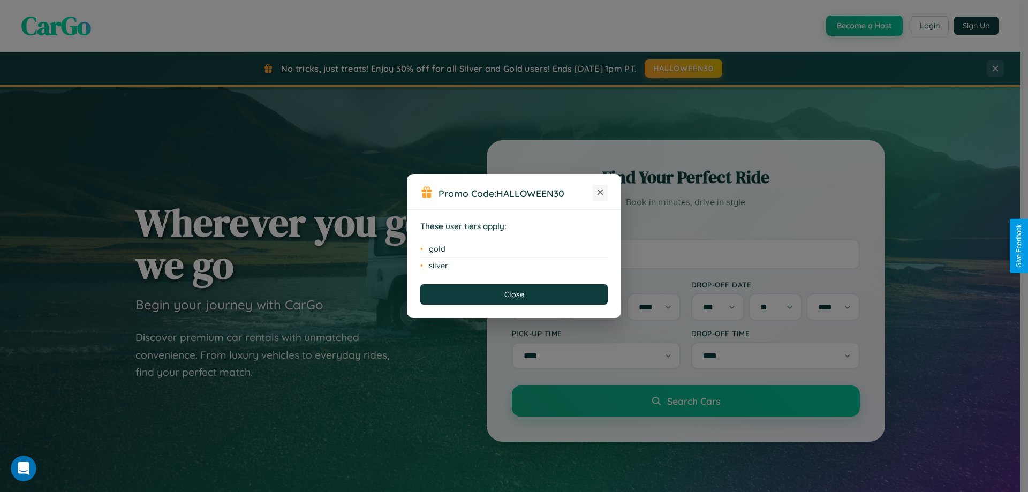 This screenshot has width=1028, height=492. What do you see at coordinates (530, 193) in the screenshot?
I see `b: HALLOWEEN30` at bounding box center [530, 193].